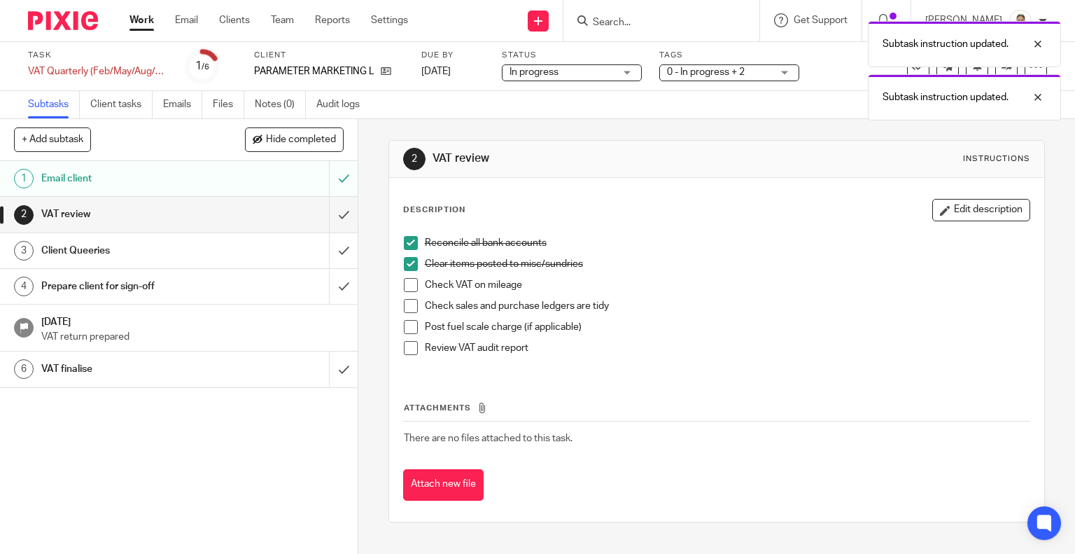 This screenshot has height=554, width=1075. Describe the element at coordinates (727, 327) in the screenshot. I see `p: Post fuel scale charge (if applicable)` at that location.